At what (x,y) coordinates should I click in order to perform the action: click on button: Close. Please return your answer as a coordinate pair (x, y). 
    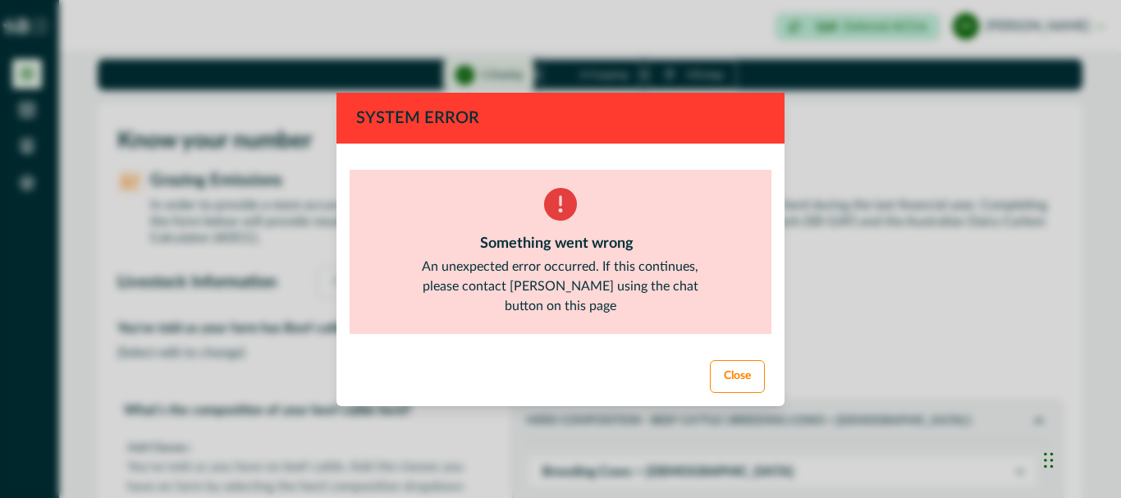
    Looking at the image, I should click on (737, 377).